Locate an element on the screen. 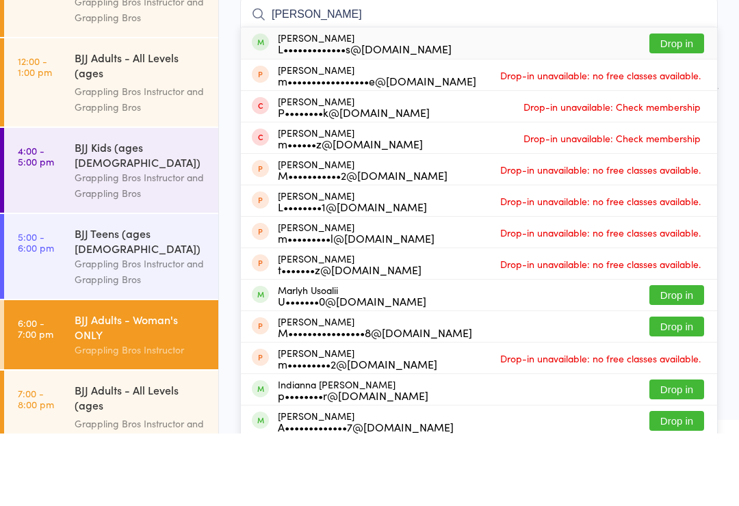 The image size is (739, 506). div: Marlyh Usoalii is located at coordinates (352, 368).